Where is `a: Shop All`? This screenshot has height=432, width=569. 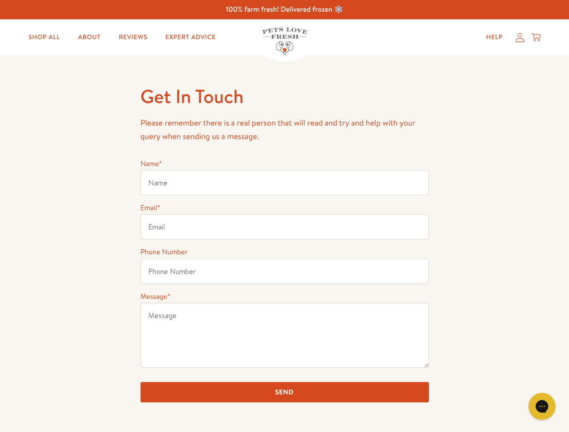 a: Shop All is located at coordinates (44, 37).